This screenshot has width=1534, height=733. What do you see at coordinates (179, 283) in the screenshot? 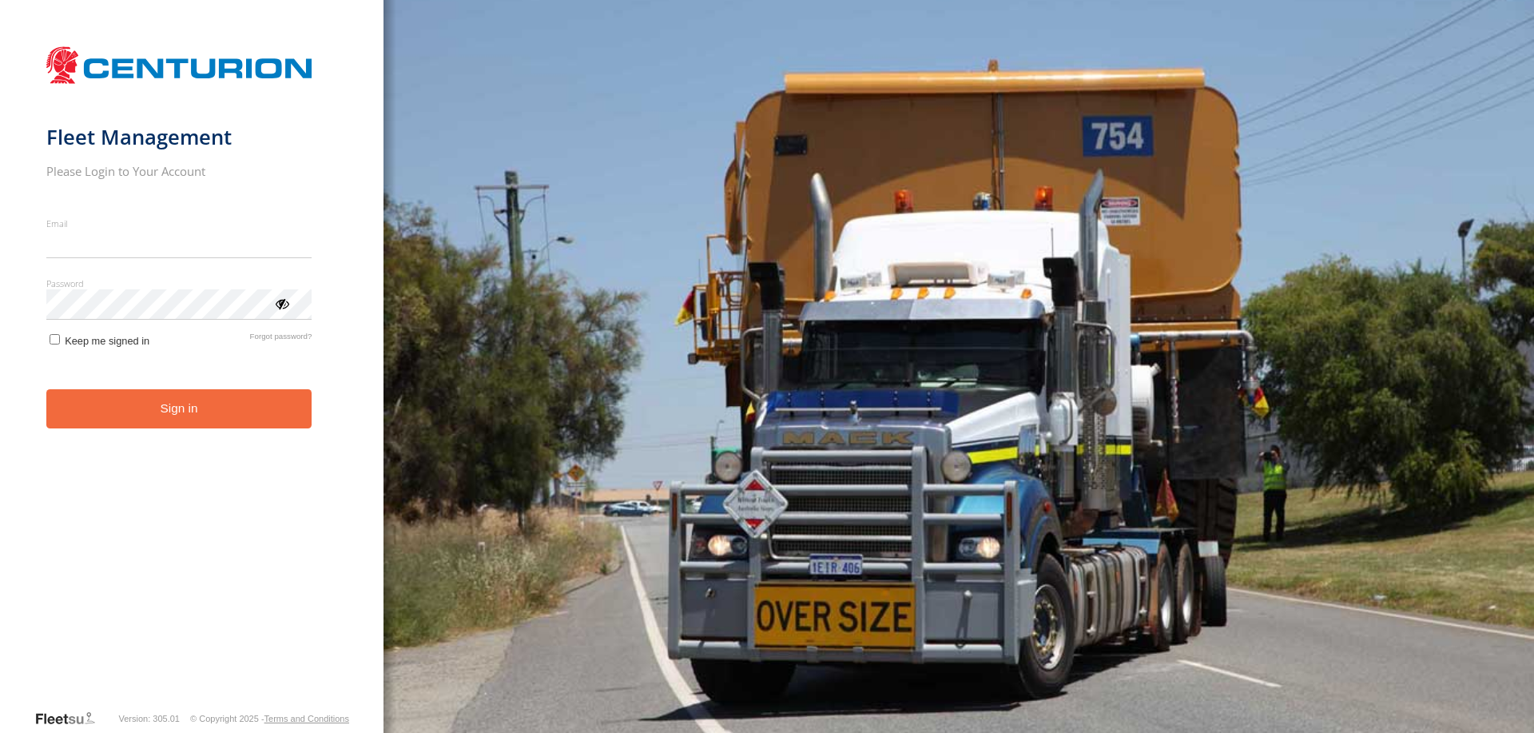
I see `label: Password` at bounding box center [179, 283].